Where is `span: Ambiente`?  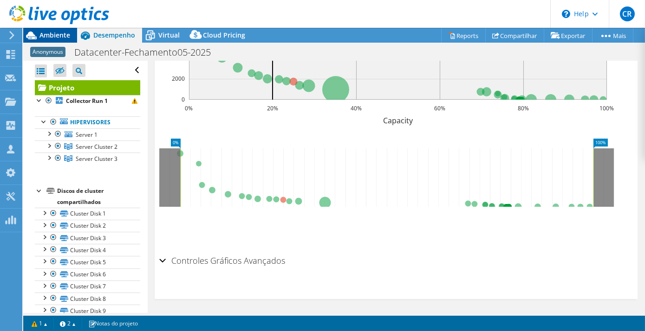 span: Ambiente is located at coordinates (55, 35).